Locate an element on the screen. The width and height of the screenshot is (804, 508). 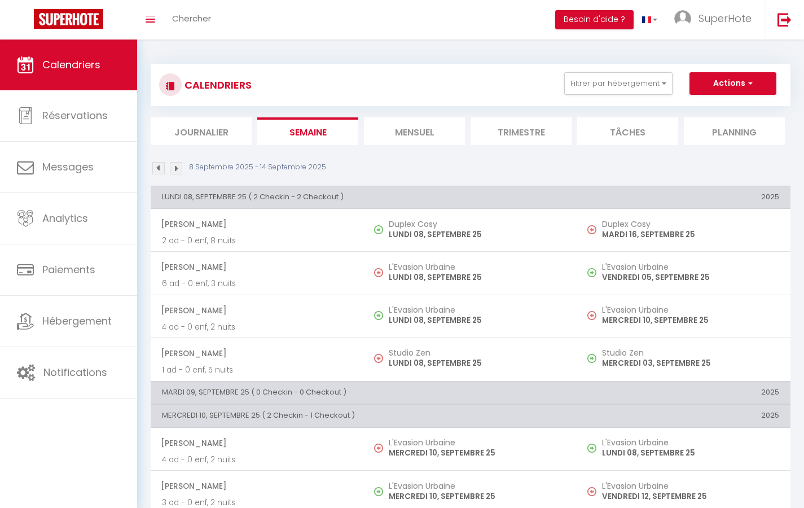
p: VENDREDI 05, SEPTEMBRE 25 is located at coordinates (690, 277).